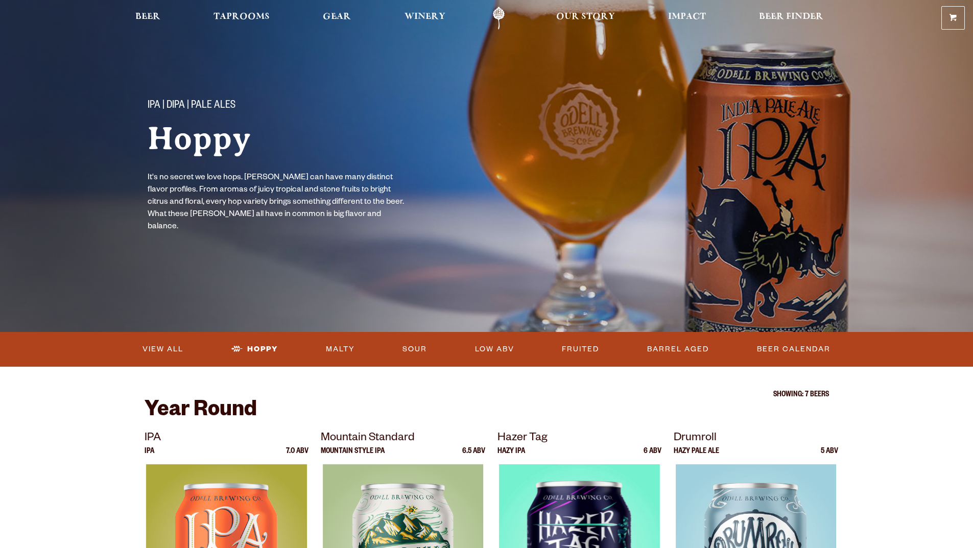 This screenshot has height=548, width=973. What do you see at coordinates (511, 456) in the screenshot?
I see `p: Hazy IPA` at bounding box center [511, 456].